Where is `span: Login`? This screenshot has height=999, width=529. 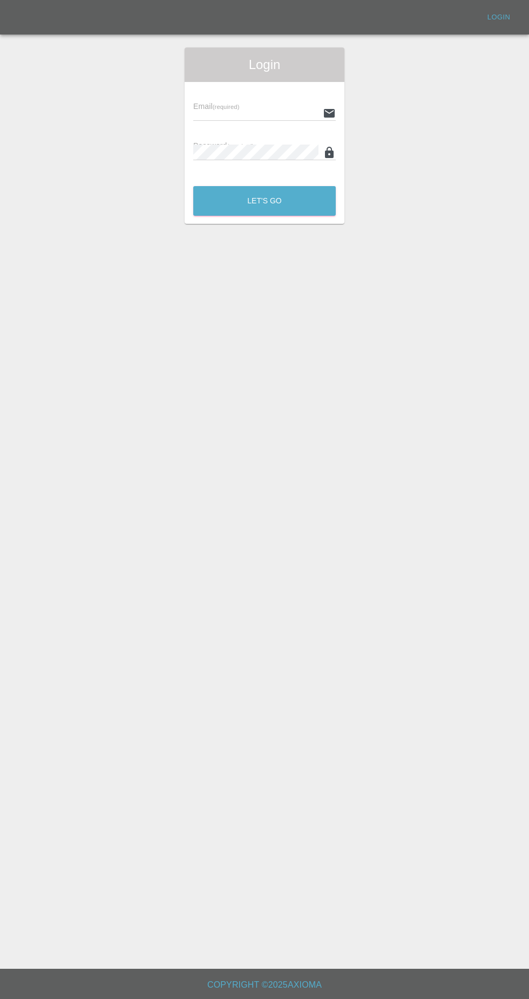
span: Login is located at coordinates (264, 65).